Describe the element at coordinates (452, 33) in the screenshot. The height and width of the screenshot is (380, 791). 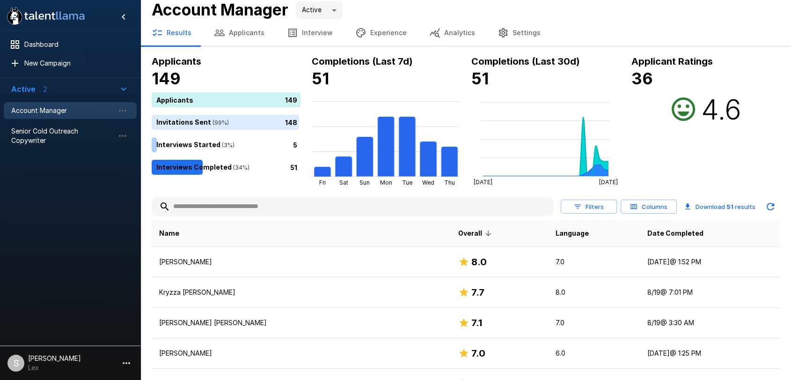
I see `button: Analytics` at that location.